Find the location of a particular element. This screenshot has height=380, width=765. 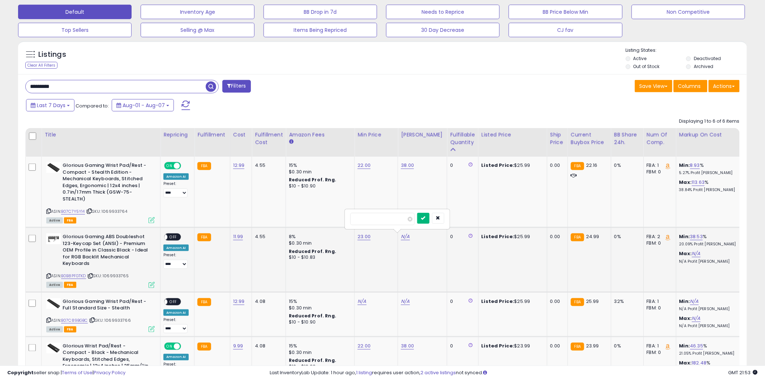

span: OFF is located at coordinates (186, 346).